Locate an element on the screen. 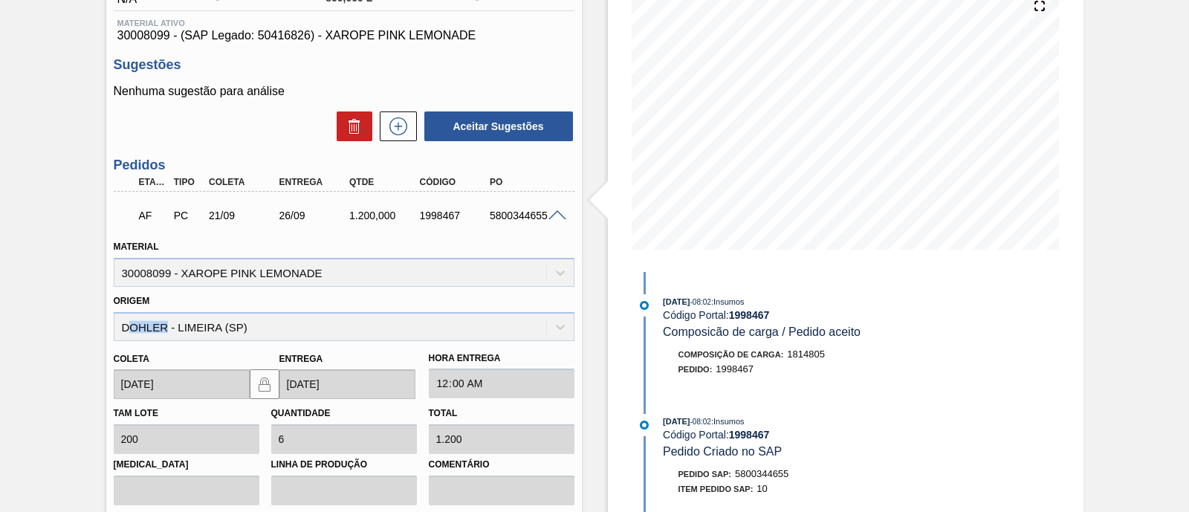  label: Coleta is located at coordinates (131, 359).